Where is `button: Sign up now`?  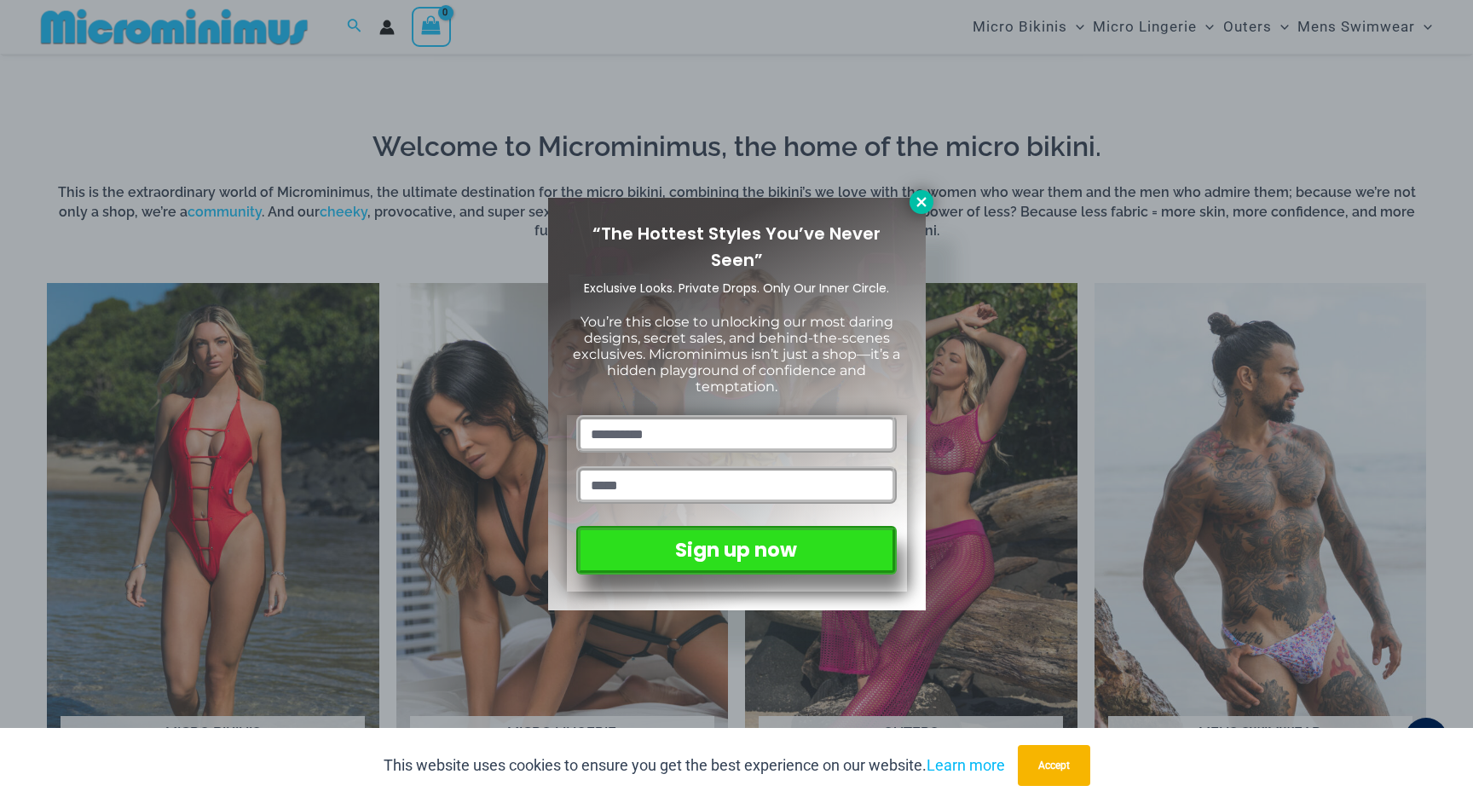 button: Sign up now is located at coordinates (735, 550).